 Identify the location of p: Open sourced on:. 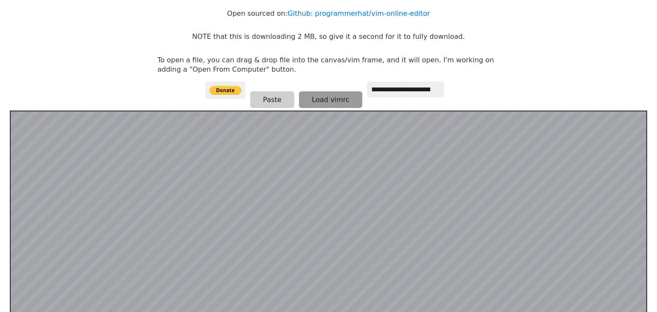
(328, 14).